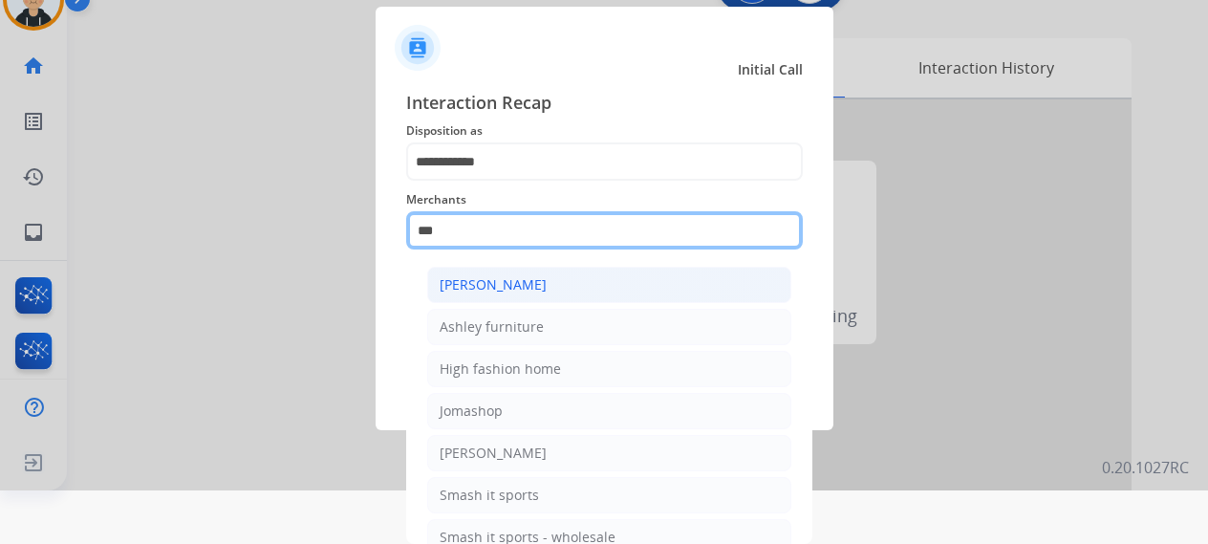 This screenshot has width=1208, height=544. I want to click on img: contactIcon, so click(418, 48).